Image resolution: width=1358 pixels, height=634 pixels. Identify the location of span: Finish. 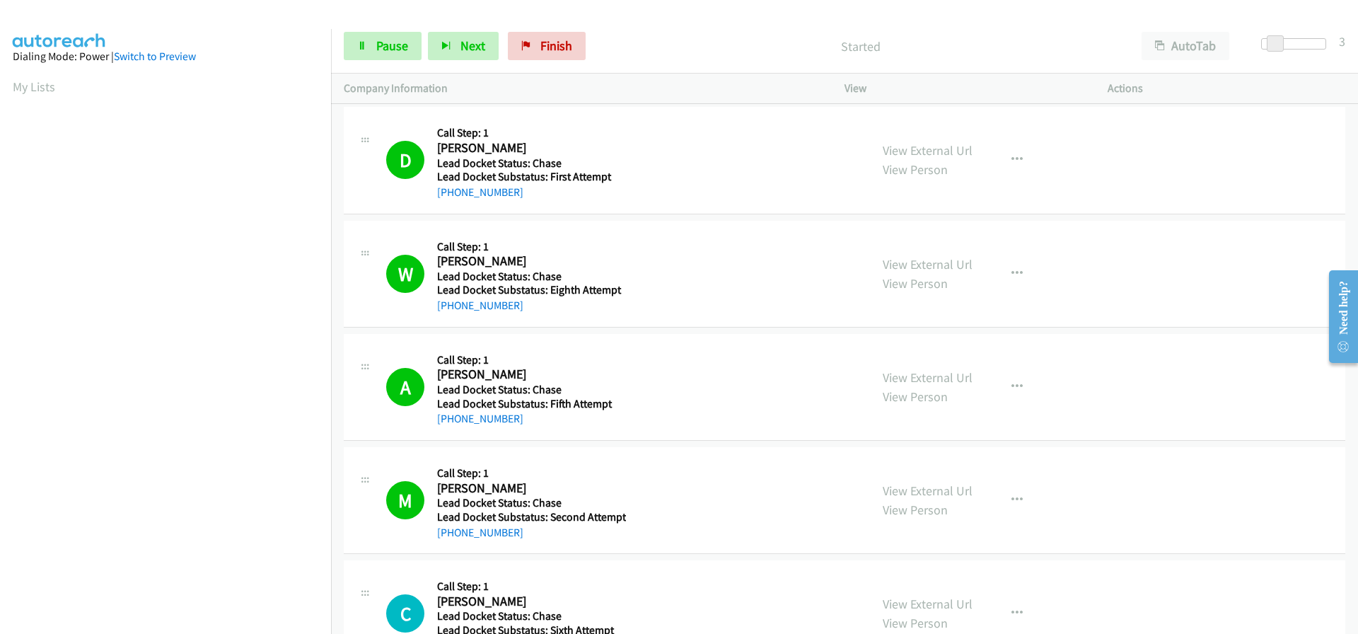
(556, 45).